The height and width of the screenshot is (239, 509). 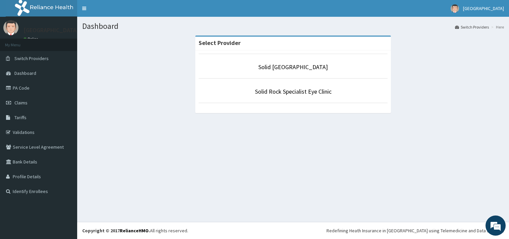 What do you see at coordinates (293, 91) in the screenshot?
I see `a: Solid Rock Specialist Eye Clinic` at bounding box center [293, 91].